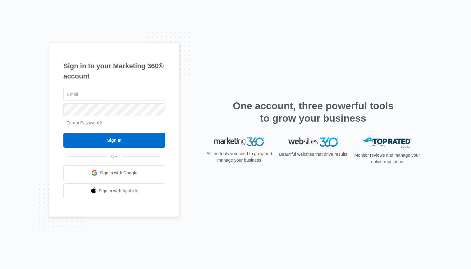 The width and height of the screenshot is (471, 269). What do you see at coordinates (114, 140) in the screenshot?
I see `input: Sign In` at bounding box center [114, 140].